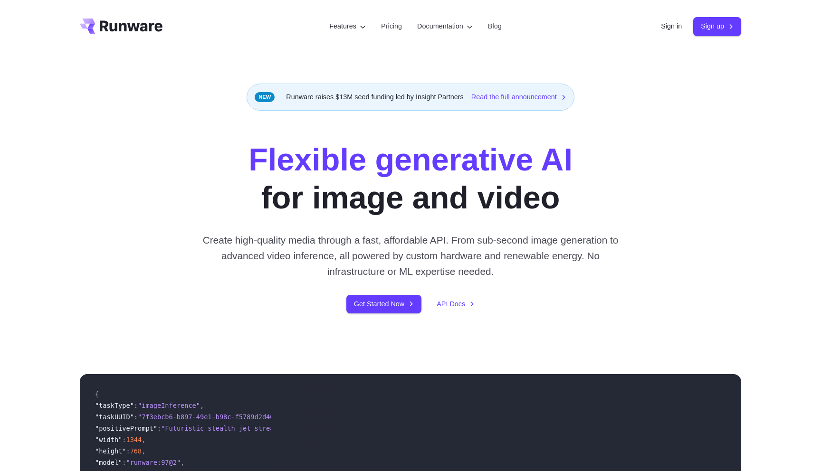  I want to click on a: Pricing, so click(392, 26).